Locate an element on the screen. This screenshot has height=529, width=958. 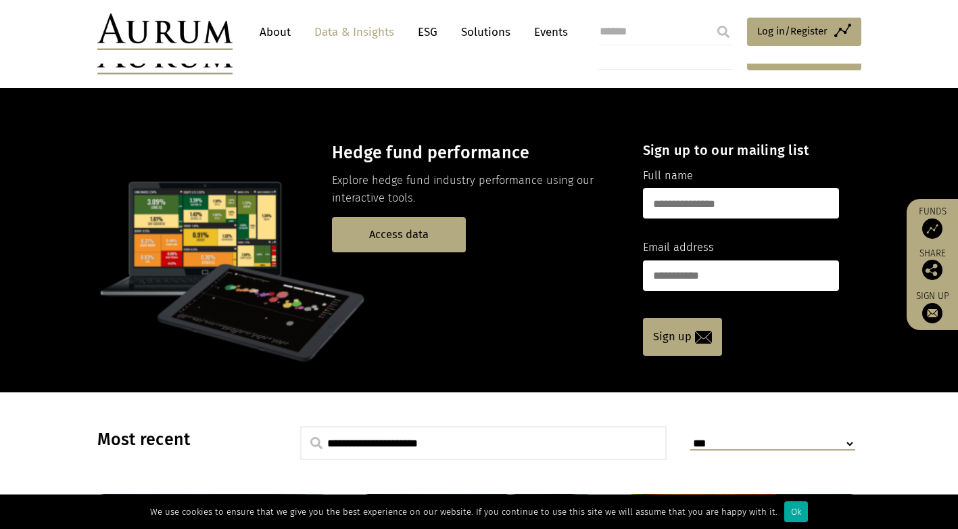
a: Events is located at coordinates (547, 32).